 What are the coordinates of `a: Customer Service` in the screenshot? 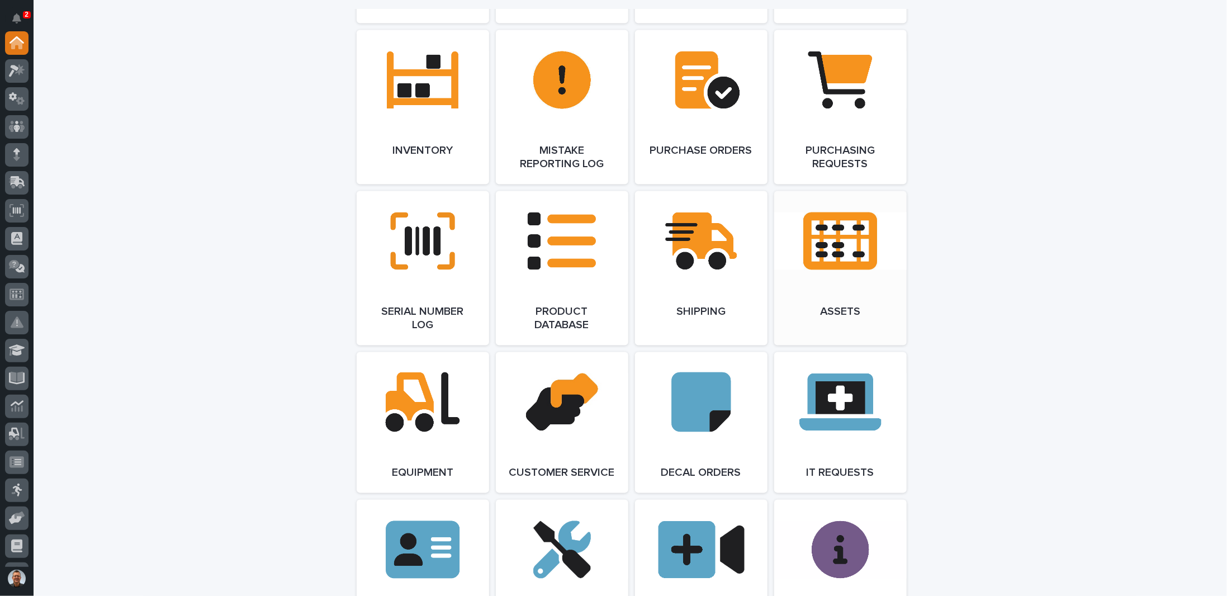 It's located at (562, 422).